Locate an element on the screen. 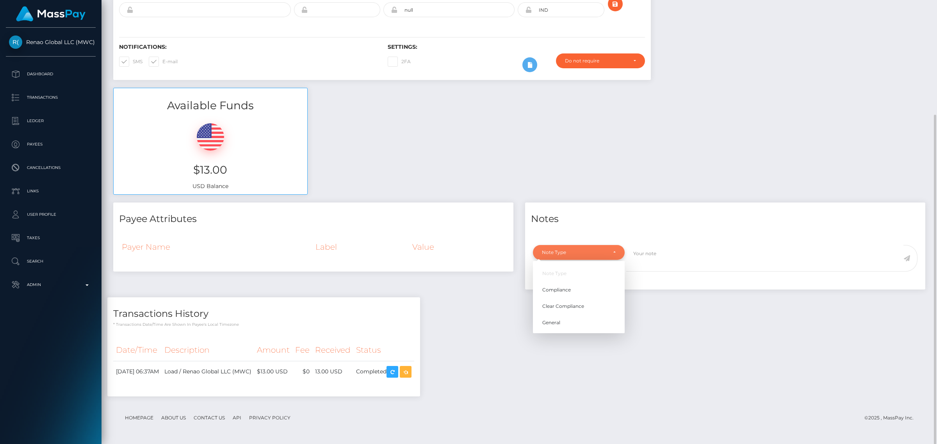  a: Privacy Policy is located at coordinates (270, 418).